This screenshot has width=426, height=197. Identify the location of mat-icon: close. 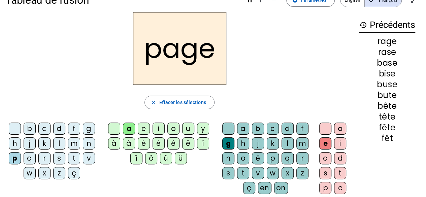
(153, 102).